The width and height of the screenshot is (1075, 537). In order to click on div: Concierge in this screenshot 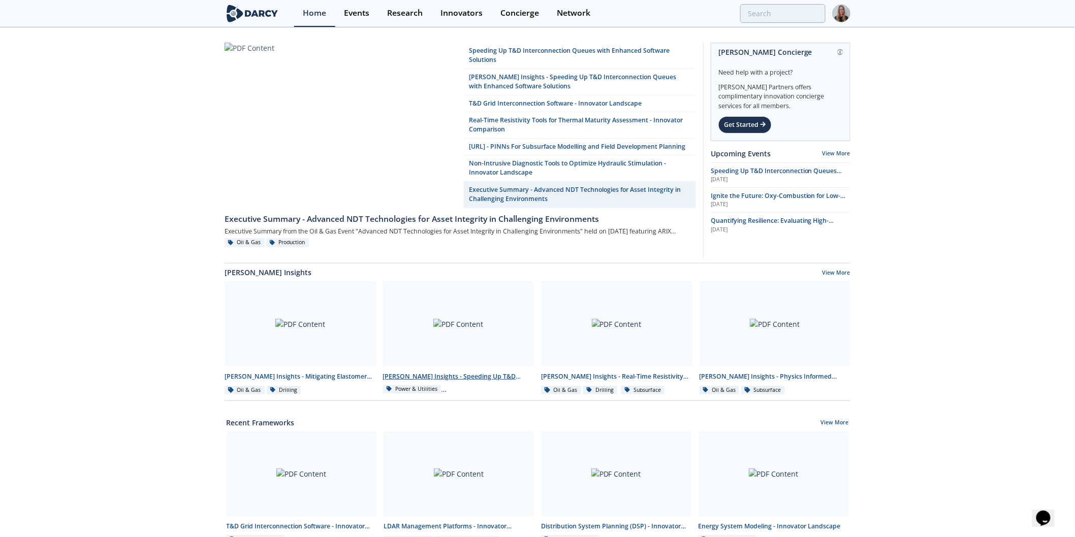, I will do `click(520, 13)`.